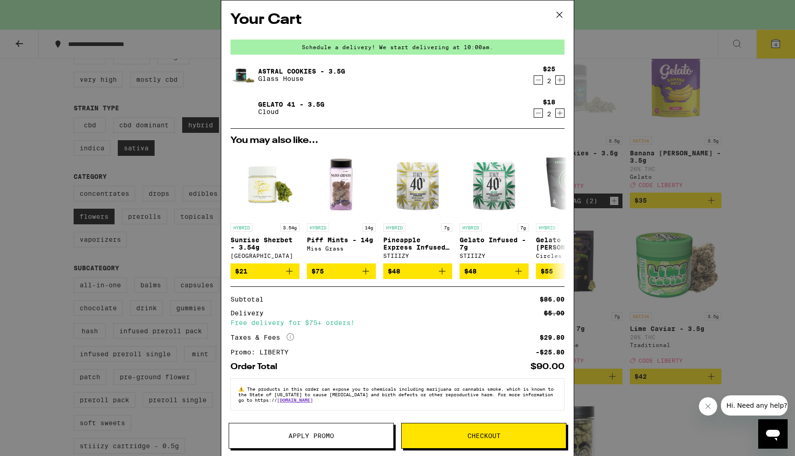  Describe the element at coordinates (291, 104) in the screenshot. I see `a: Gelato 41 - 3.5g` at that location.